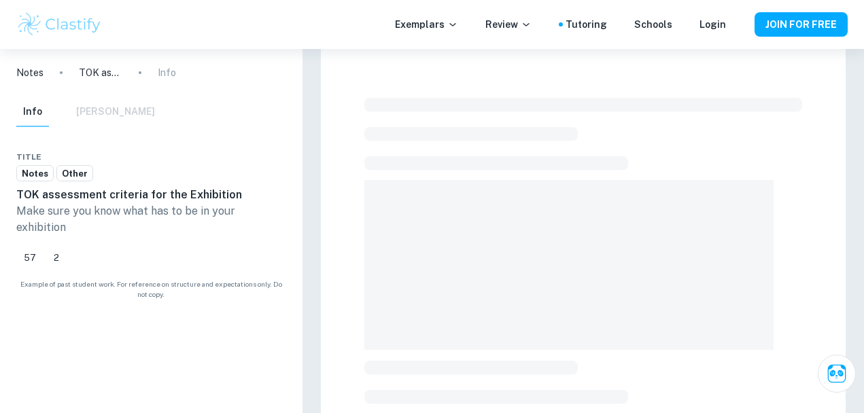  I want to click on span: 2, so click(56, 258).